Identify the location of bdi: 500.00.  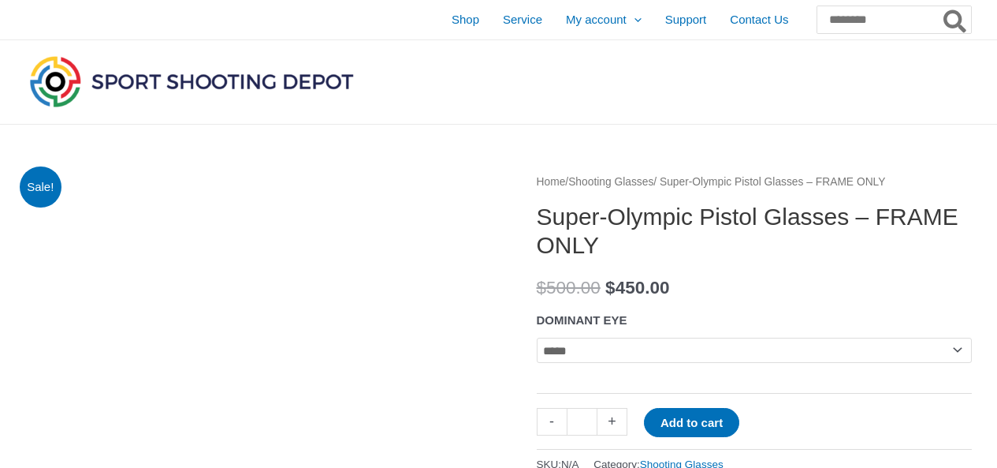
(568, 287).